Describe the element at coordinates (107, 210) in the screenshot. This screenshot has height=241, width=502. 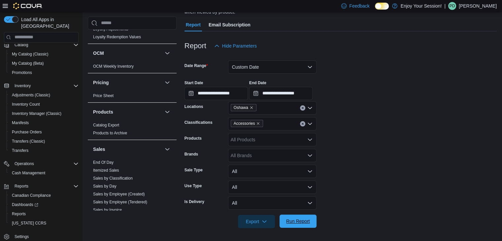
I see `a: Sales by Invoice` at that location.